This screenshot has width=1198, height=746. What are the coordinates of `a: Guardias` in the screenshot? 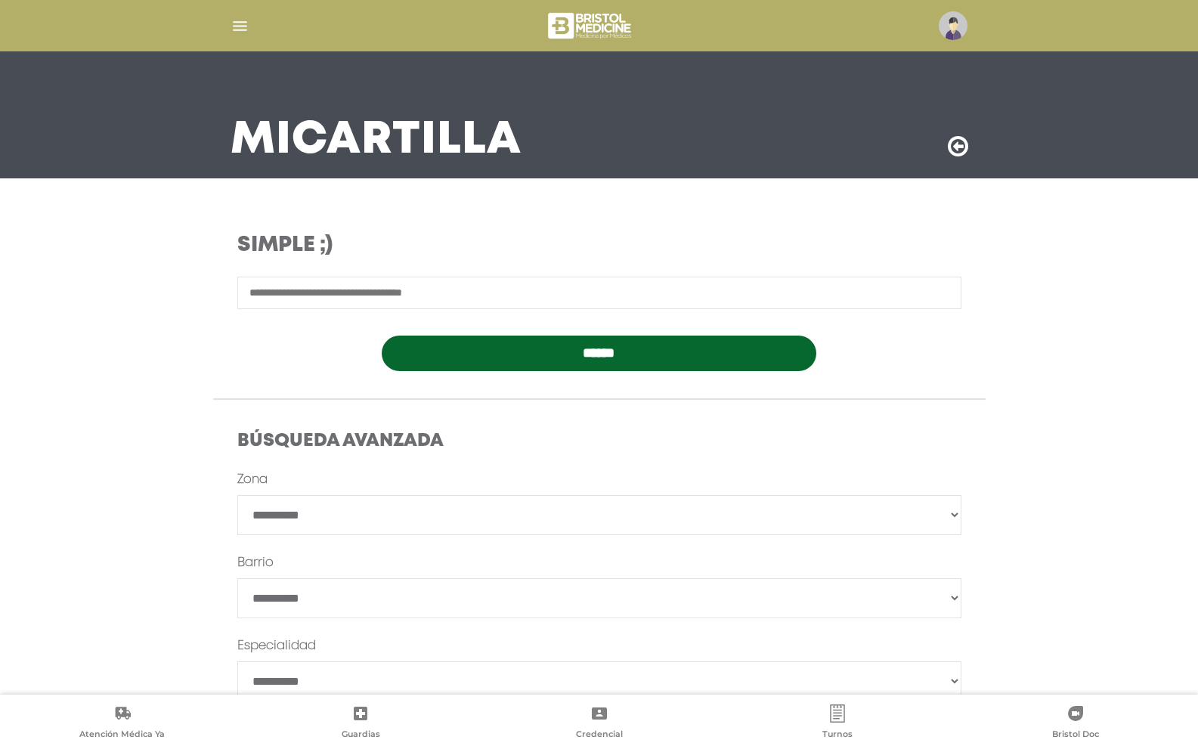 It's located at (360, 723).